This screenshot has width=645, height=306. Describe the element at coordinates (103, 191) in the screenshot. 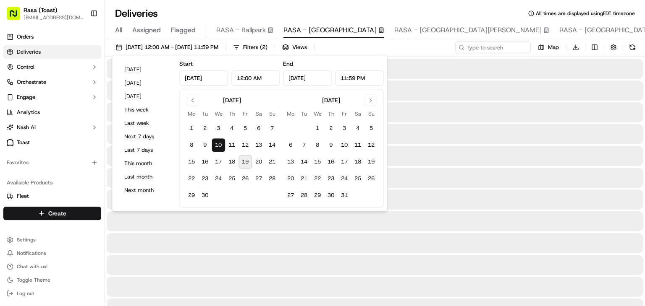

I see `a: 💻API Documentation` at that location.